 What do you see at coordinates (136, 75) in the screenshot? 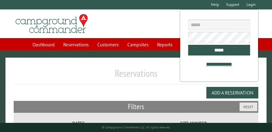
I see `h1: Reservations` at bounding box center [136, 75].